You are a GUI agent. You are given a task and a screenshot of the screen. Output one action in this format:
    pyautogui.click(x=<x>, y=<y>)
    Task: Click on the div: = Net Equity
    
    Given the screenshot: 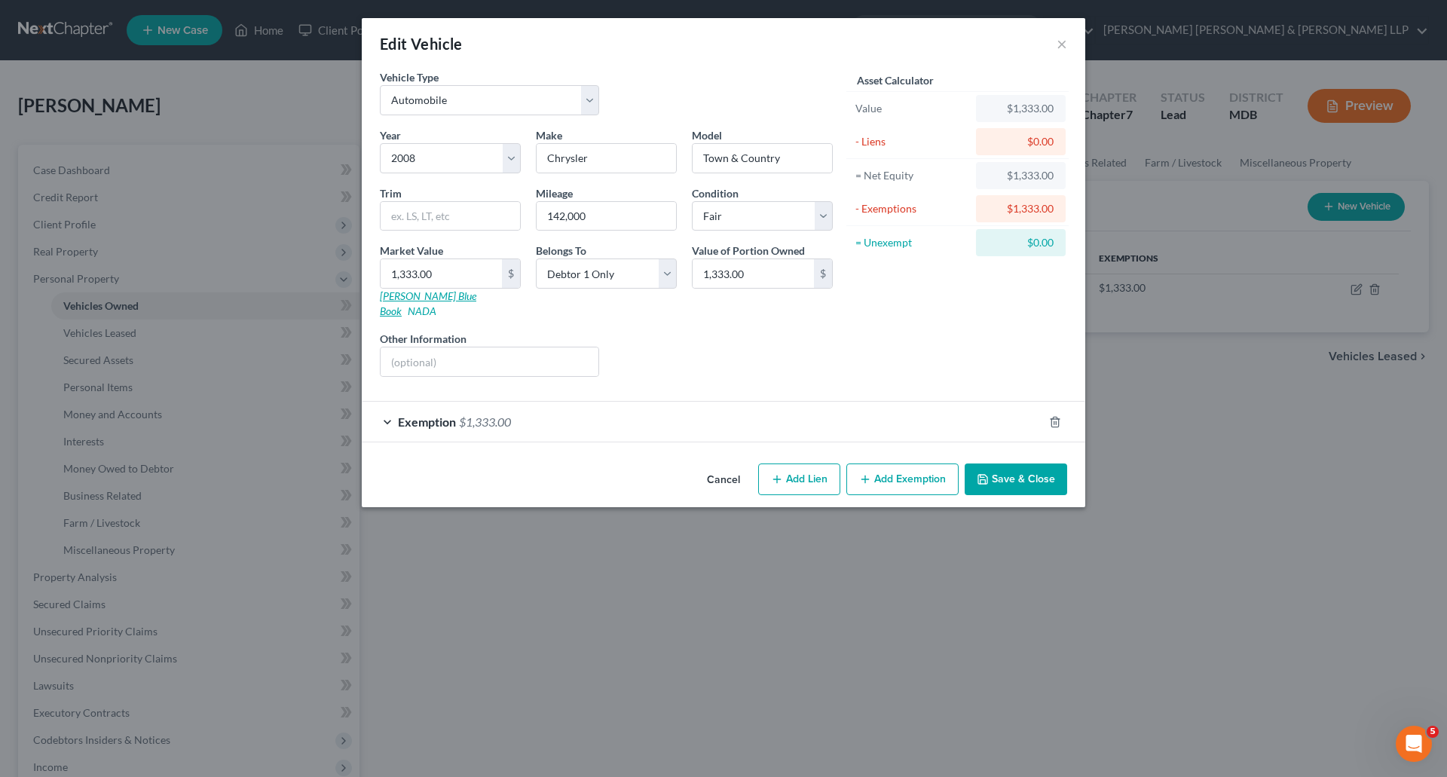 What is the action you would take?
    pyautogui.click(x=912, y=176)
    